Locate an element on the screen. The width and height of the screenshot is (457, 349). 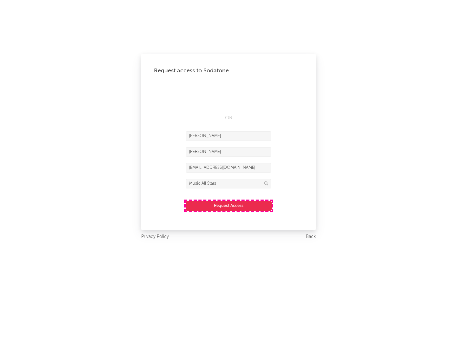
a: Privacy Policy is located at coordinates (155, 237).